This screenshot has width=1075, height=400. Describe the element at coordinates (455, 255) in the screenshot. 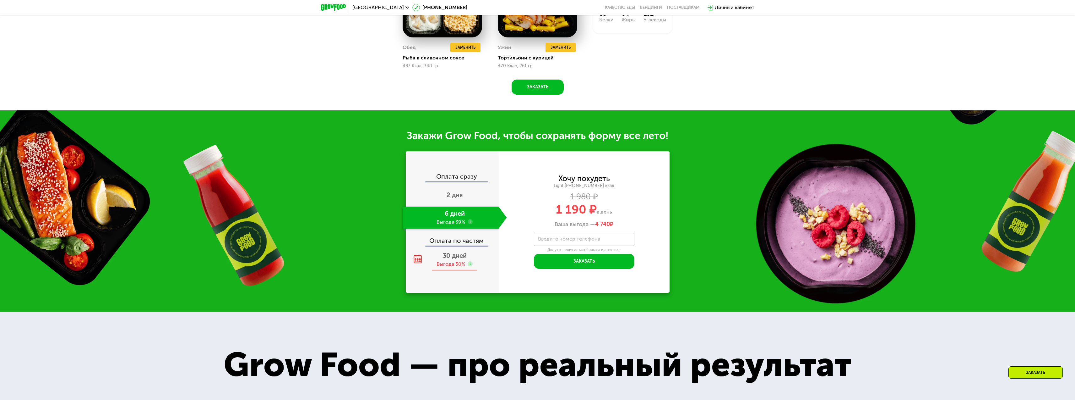

I see `span: 30 дней` at that location.